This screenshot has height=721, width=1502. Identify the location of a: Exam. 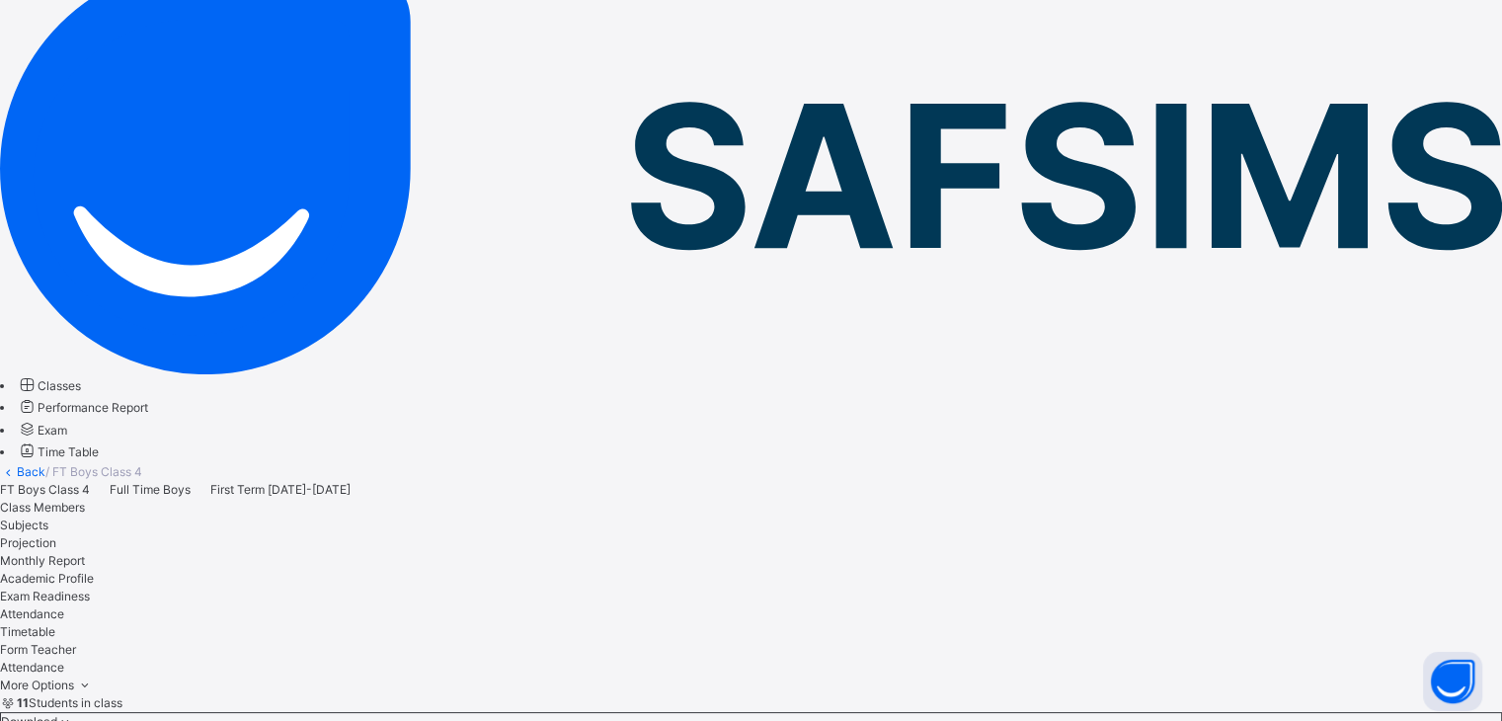
(41, 430).